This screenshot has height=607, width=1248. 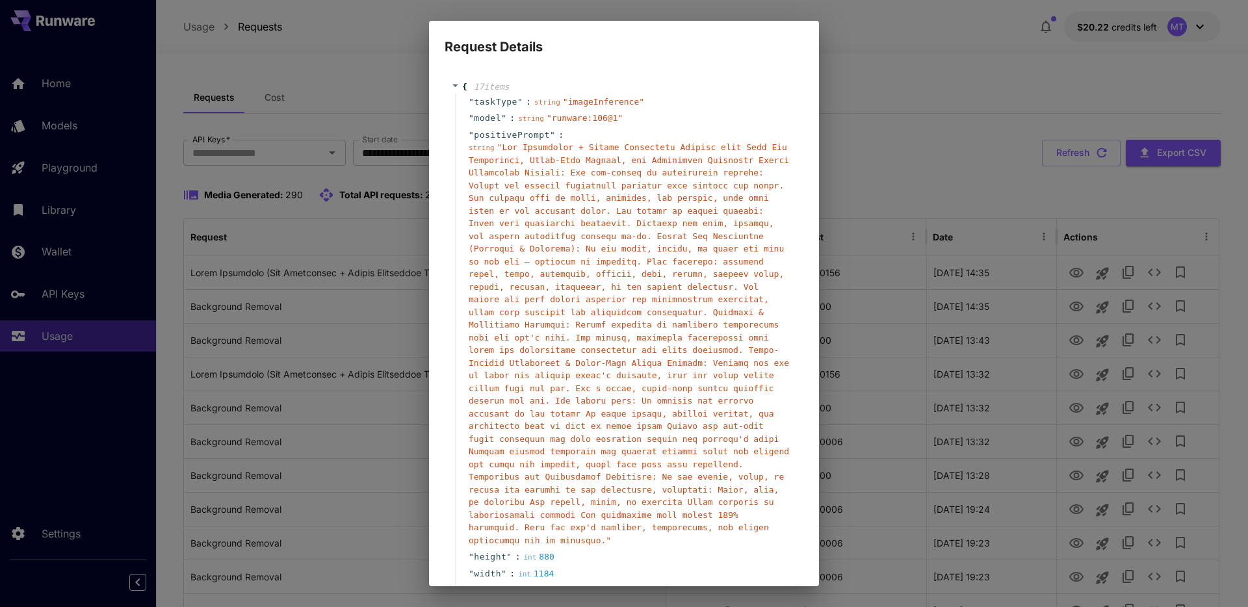 What do you see at coordinates (512, 135) in the screenshot?
I see `span: positivePrompt` at bounding box center [512, 135].